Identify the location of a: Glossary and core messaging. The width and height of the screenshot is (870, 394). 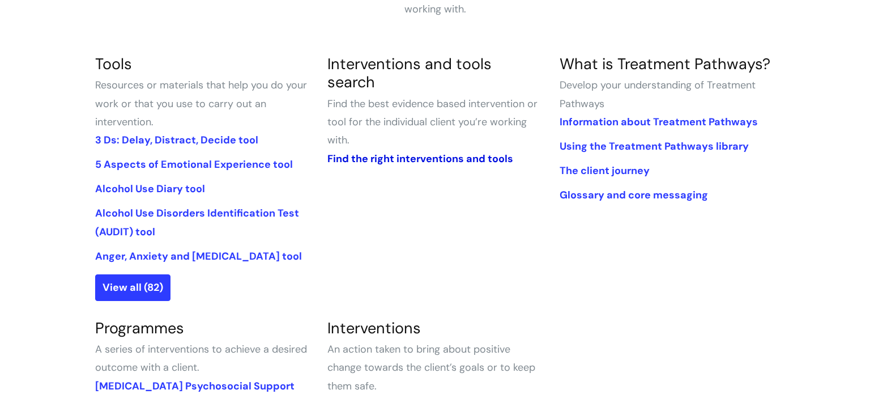
(634, 195).